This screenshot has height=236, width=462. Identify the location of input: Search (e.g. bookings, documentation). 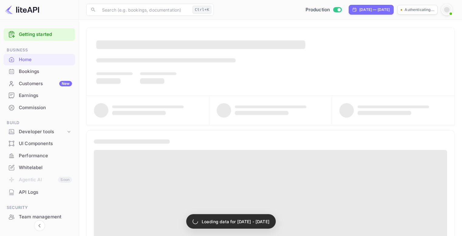
(144, 10).